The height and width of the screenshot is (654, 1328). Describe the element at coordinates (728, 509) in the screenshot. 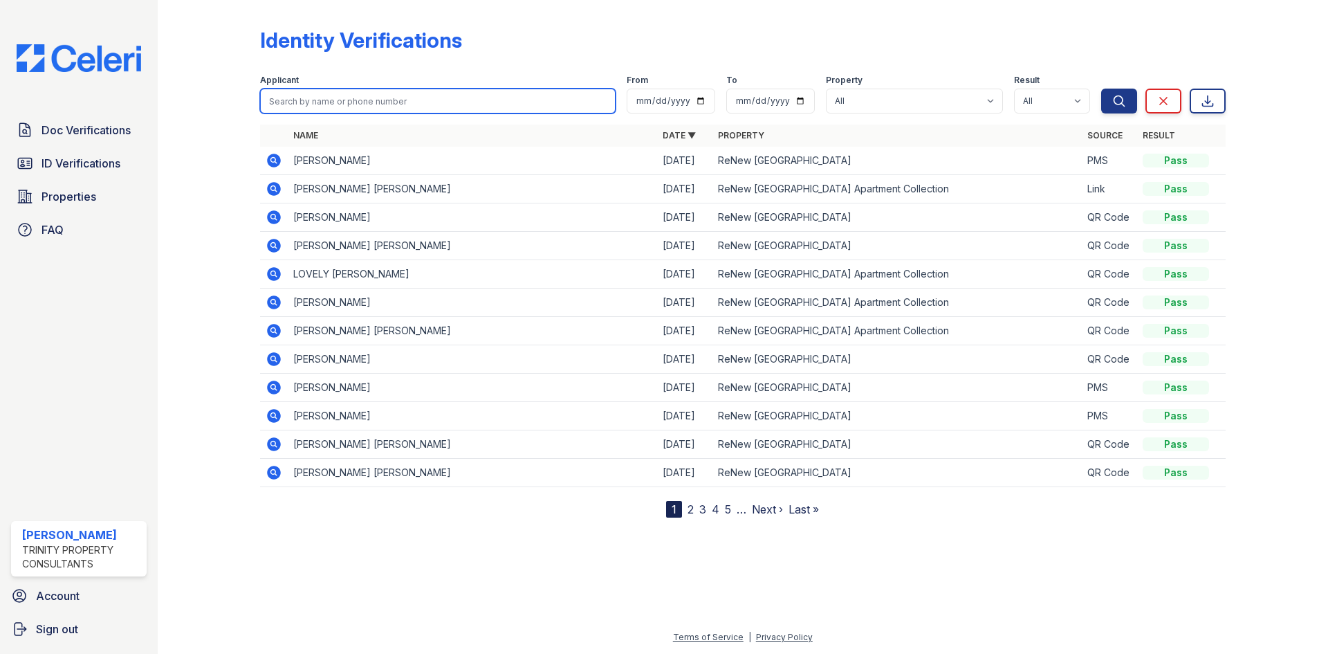

I see `a: 5` at that location.